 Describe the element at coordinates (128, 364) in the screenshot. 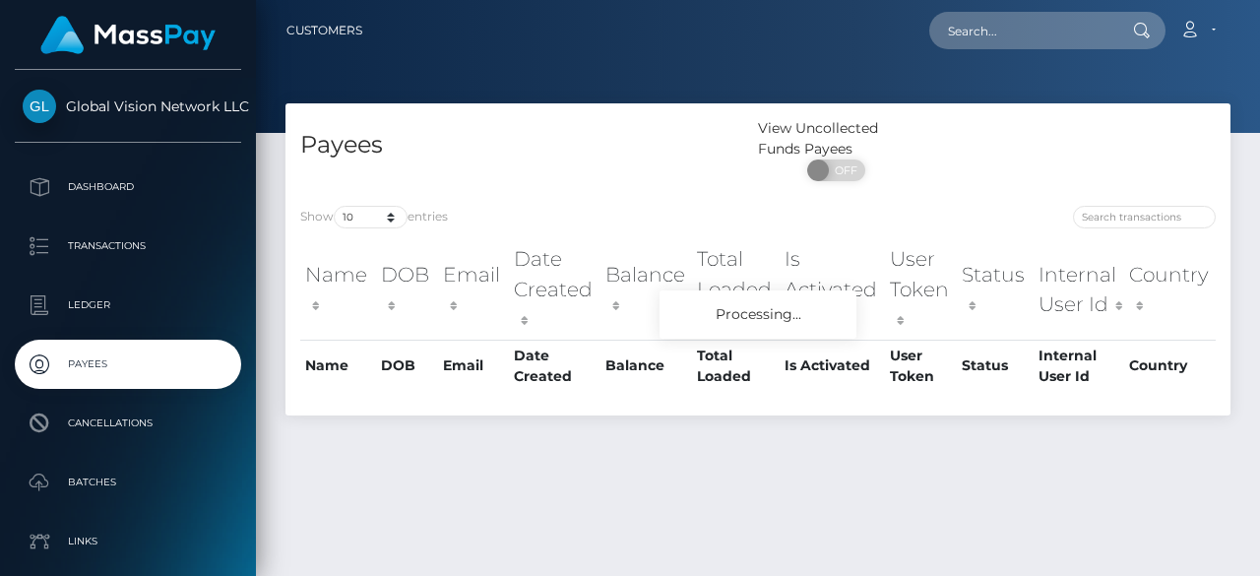

I see `a: Payees` at that location.